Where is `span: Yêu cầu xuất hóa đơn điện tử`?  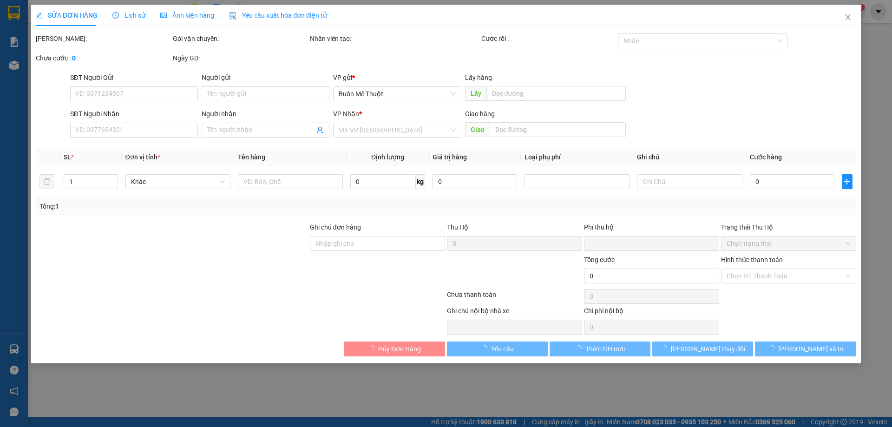 span: Yêu cầu xuất hóa đơn điện tử is located at coordinates (278, 15).